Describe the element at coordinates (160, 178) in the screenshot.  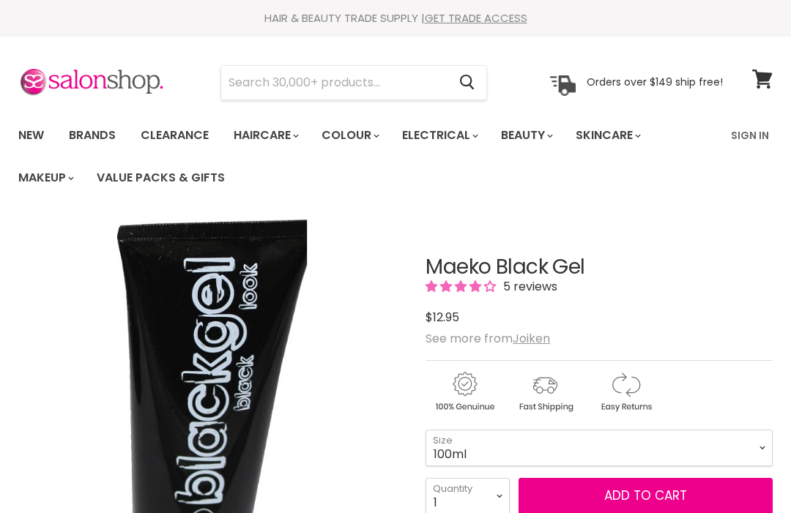
I see `a: Value Packs & Gifts` at that location.